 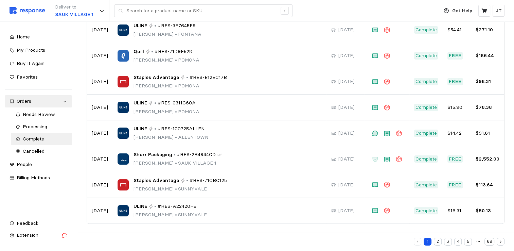 I want to click on a: Buy It Again, so click(x=38, y=64).